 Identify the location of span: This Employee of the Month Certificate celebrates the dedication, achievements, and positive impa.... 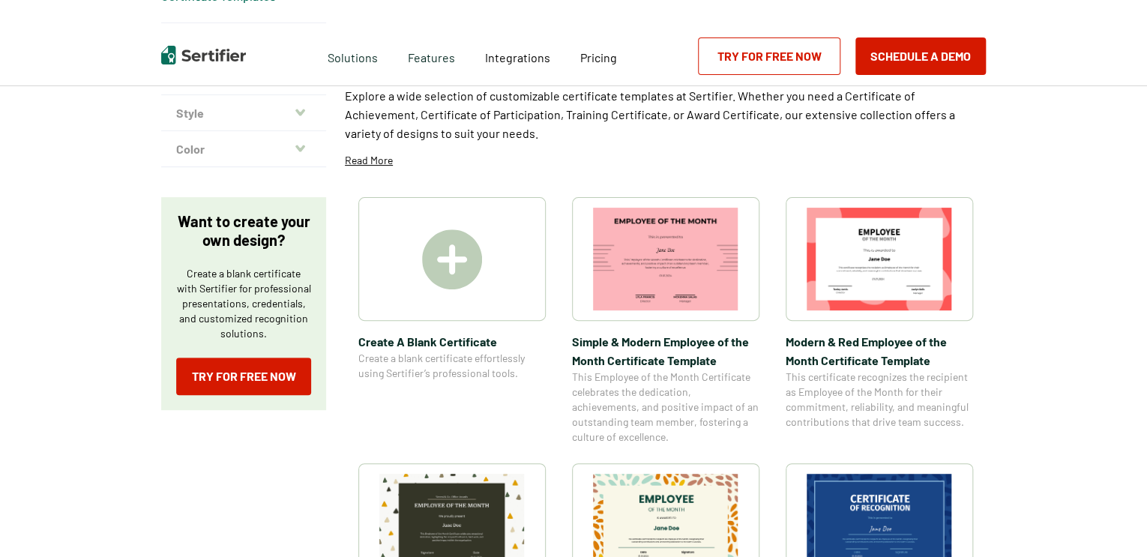
(666, 407).